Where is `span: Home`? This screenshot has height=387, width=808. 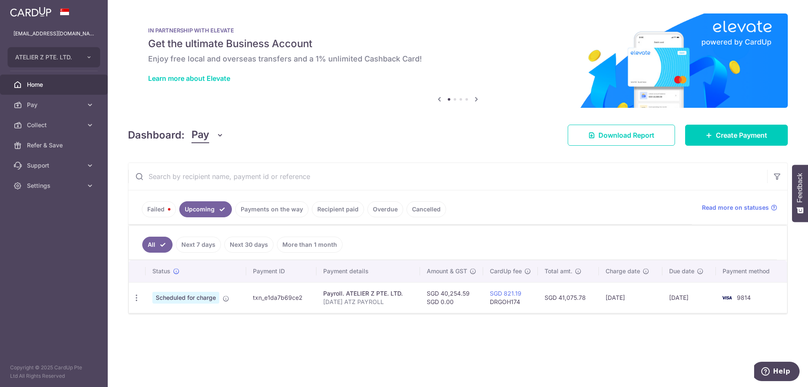
span: Home is located at coordinates (55, 85).